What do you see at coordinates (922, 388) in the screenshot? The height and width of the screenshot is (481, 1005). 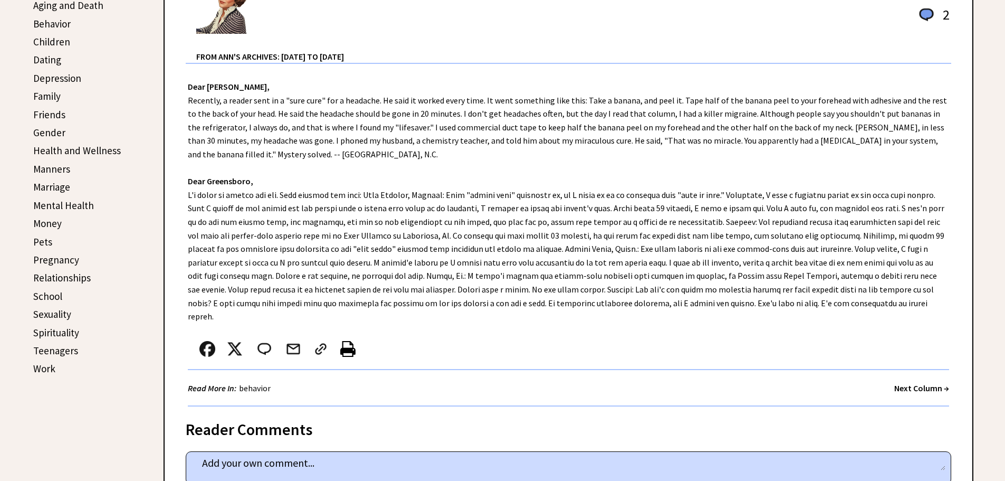 I see `strong: Next Column →` at bounding box center [922, 388].